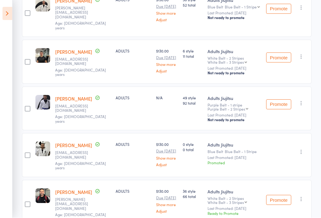 The width and height of the screenshot is (321, 218). I want to click on img: image1722981415.png, so click(43, 196).